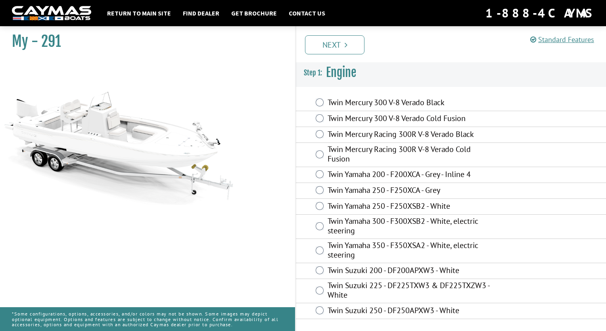 The width and height of the screenshot is (606, 331). What do you see at coordinates (335, 45) in the screenshot?
I see `a: Next` at bounding box center [335, 45].